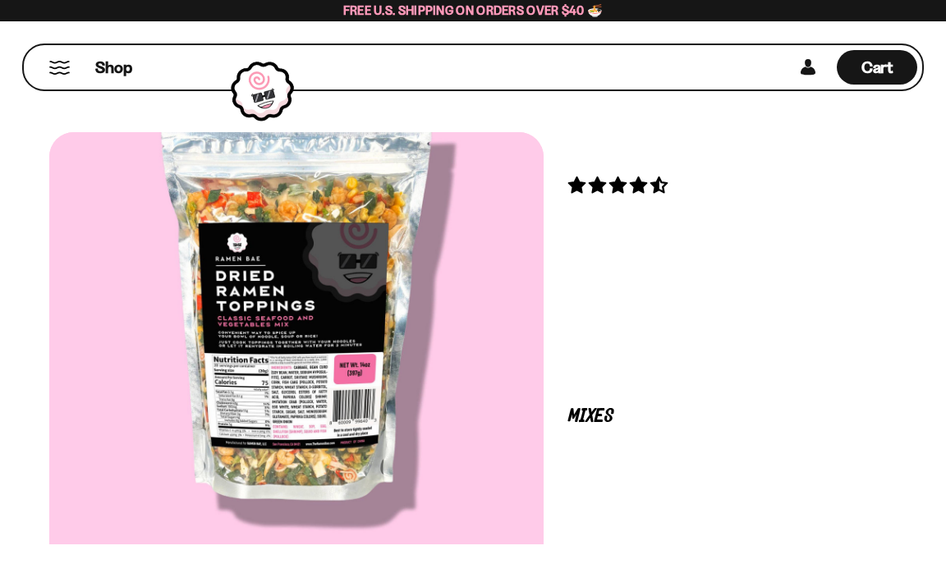  What do you see at coordinates (877, 67) in the screenshot?
I see `span: Cart` at bounding box center [877, 67].